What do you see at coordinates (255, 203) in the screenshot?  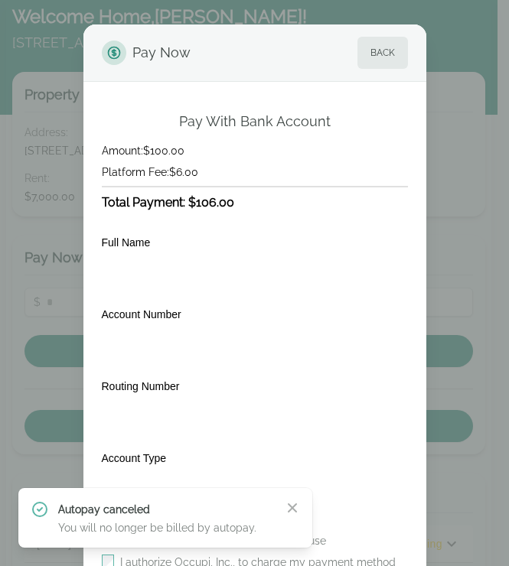 I see `h3: Total Payment: $106.00` at bounding box center [255, 203].